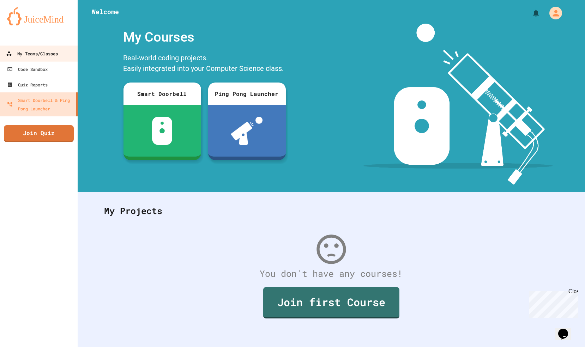  What do you see at coordinates (27, 69) in the screenshot?
I see `div: Code Sandbox` at bounding box center [27, 69].